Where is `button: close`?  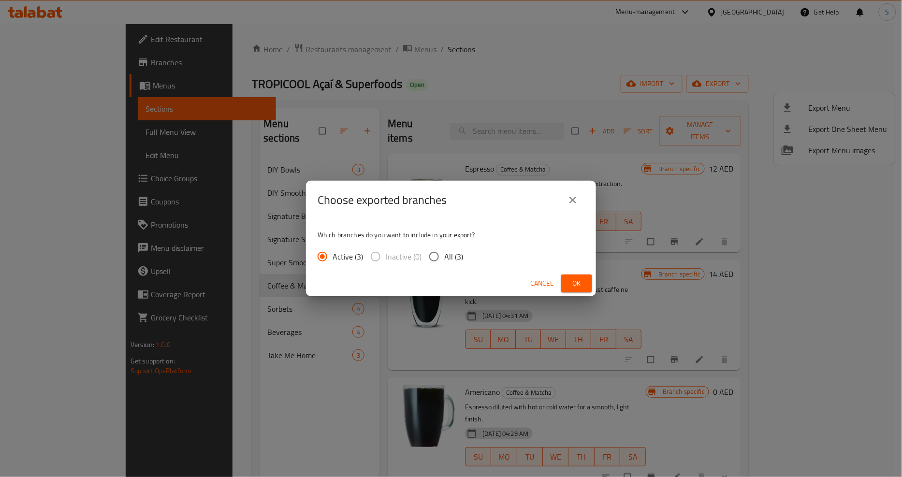
button: close is located at coordinates (573, 200).